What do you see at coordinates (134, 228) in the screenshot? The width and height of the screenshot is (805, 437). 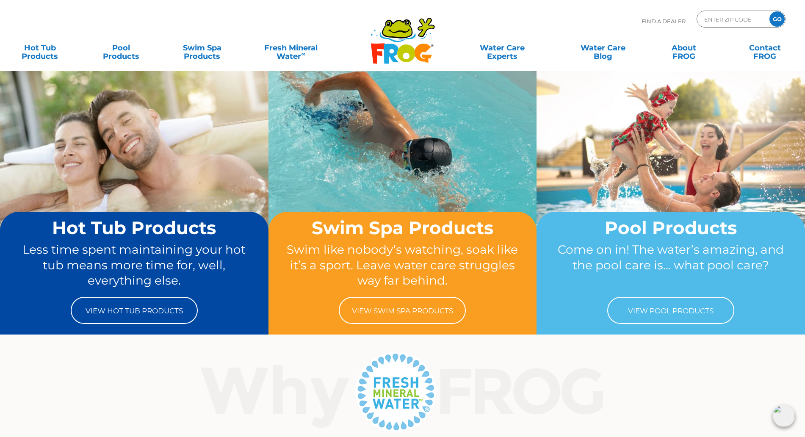 I see `h2: Hot Tub Products` at bounding box center [134, 228].